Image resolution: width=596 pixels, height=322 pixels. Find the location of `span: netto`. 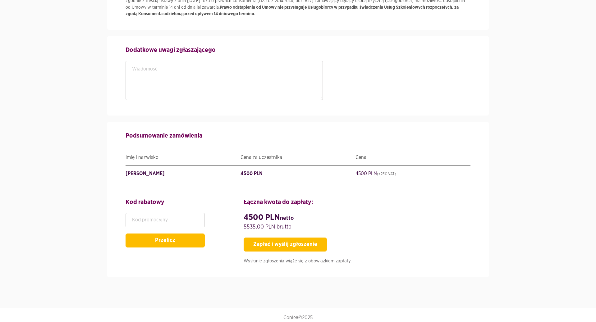

span: netto is located at coordinates (287, 218).